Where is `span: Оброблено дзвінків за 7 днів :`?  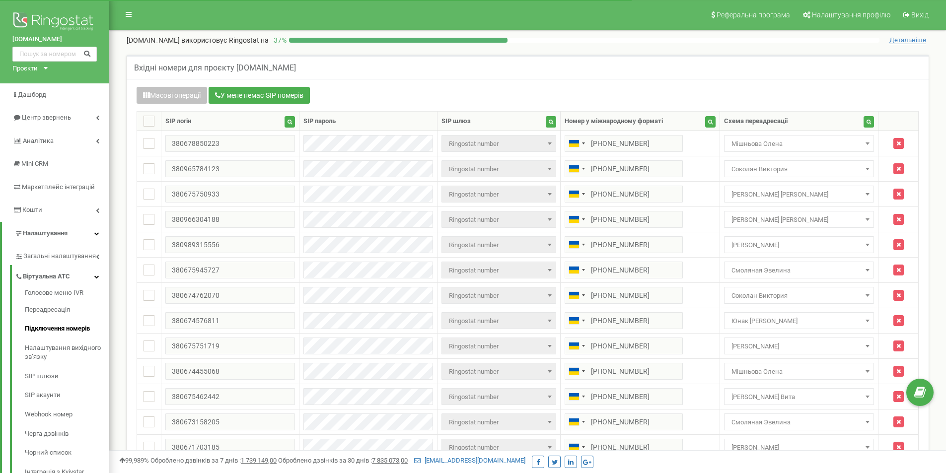
span: Оброблено дзвінків за 7 днів : is located at coordinates (214, 460).